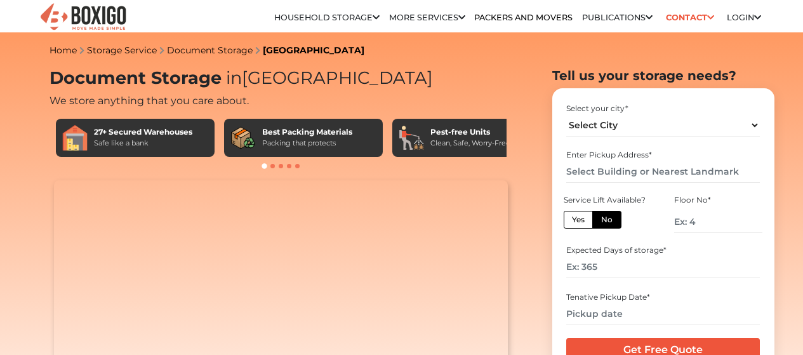 This screenshot has height=355, width=803. I want to click on a: Contact, so click(689, 17).